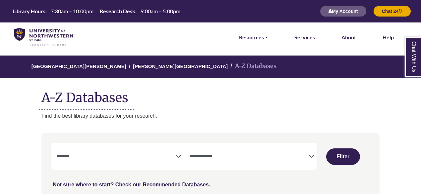 This screenshot has height=194, width=421. I want to click on button: Chat 24/7, so click(392, 11).